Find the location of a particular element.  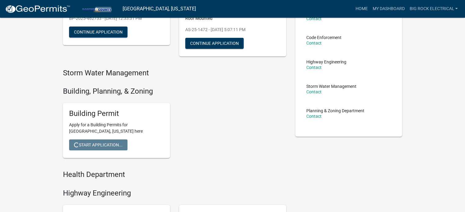

span: Start Application... is located at coordinates (98, 145).